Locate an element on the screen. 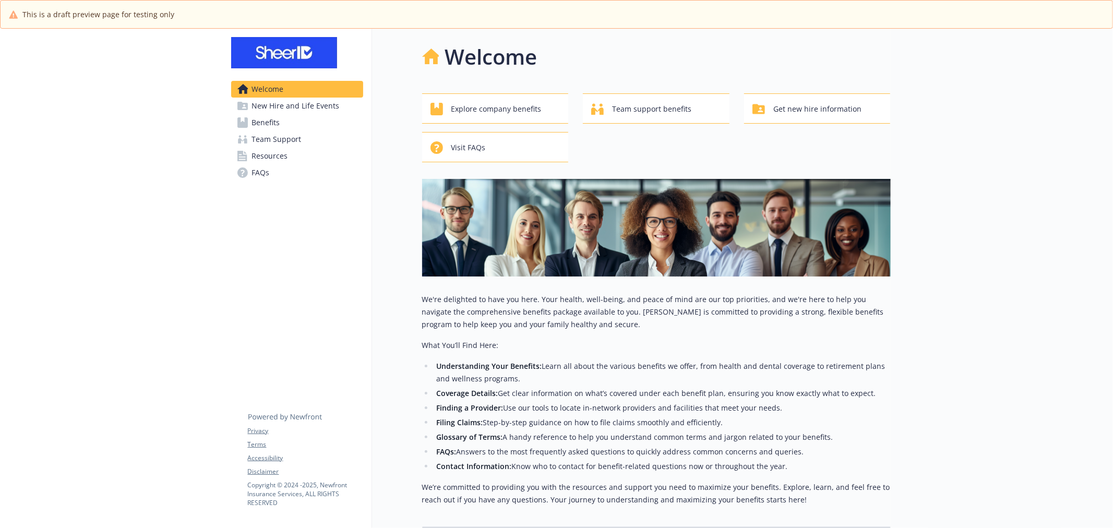 This screenshot has width=1113, height=528. a: Resources is located at coordinates (297, 156).